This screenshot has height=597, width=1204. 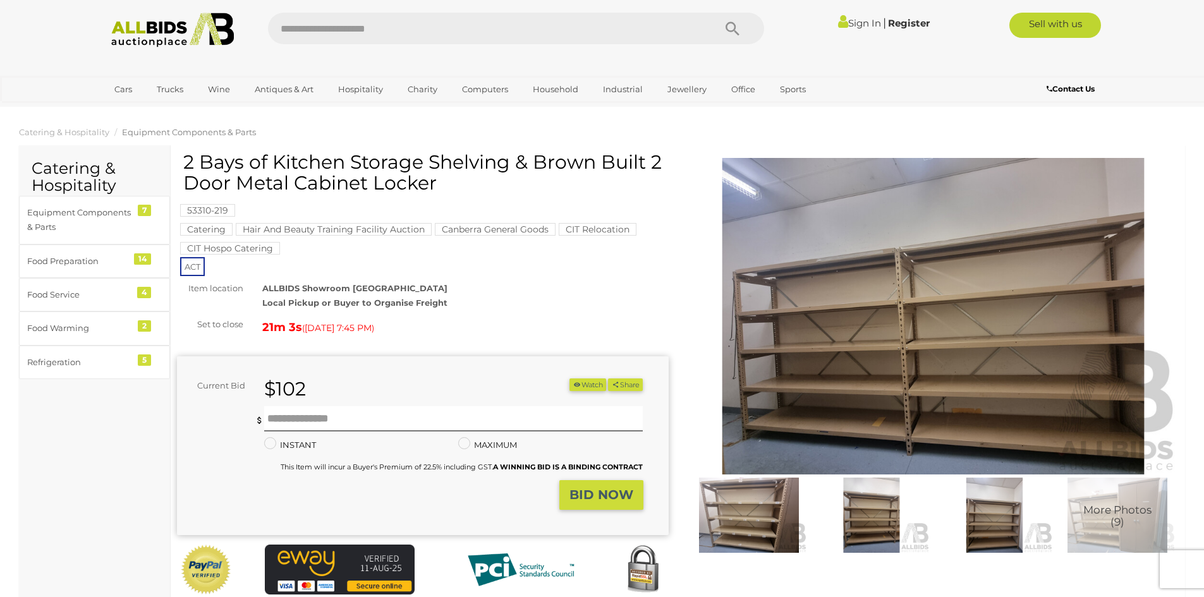 What do you see at coordinates (601, 495) in the screenshot?
I see `button: BID NOW` at bounding box center [601, 495].